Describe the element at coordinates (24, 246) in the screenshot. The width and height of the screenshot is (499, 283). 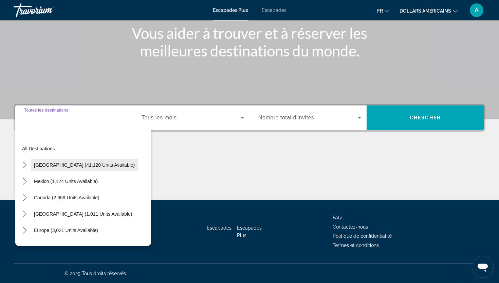
I see `button: Toggle Australia (237 units available) submenu` at that location.